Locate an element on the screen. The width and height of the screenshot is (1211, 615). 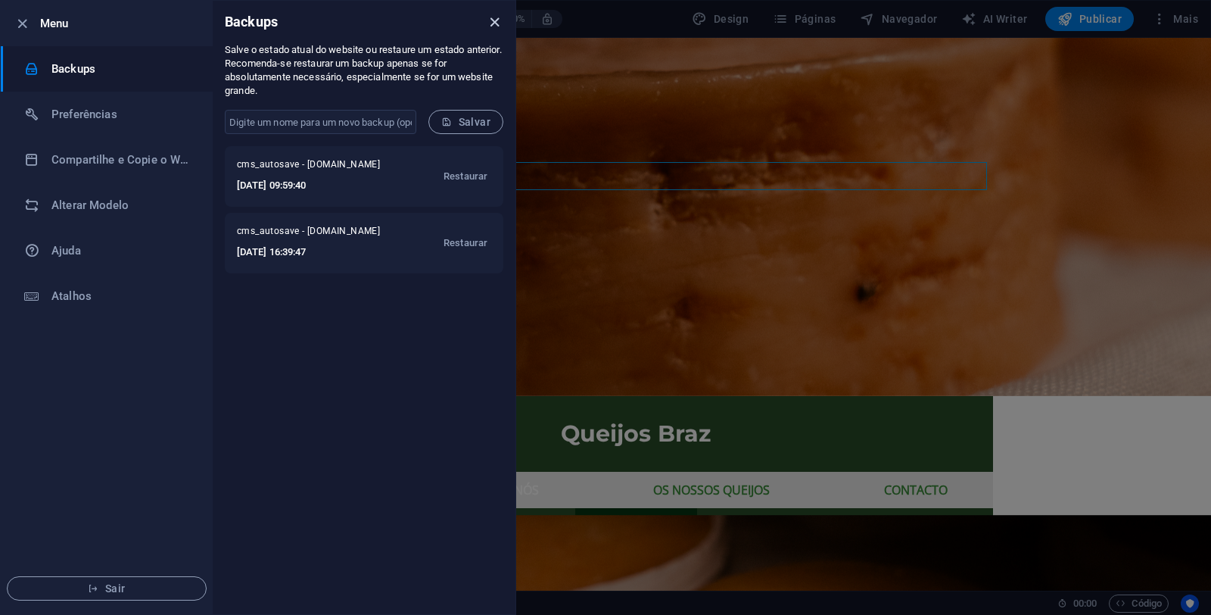
h6: Compartilhe e Copie o Website is located at coordinates (121, 160).